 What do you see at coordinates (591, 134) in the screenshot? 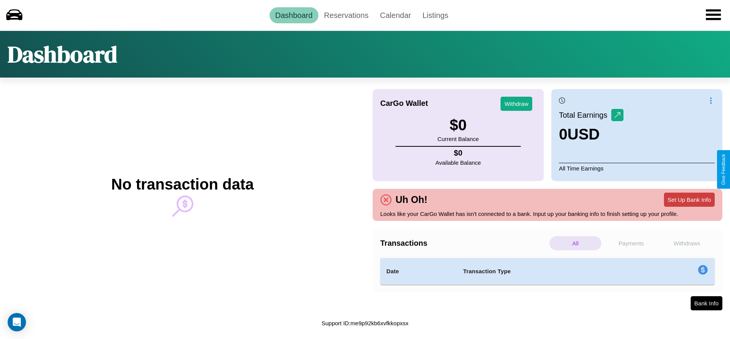
I see `h3: 0 USD` at bounding box center [591, 134].